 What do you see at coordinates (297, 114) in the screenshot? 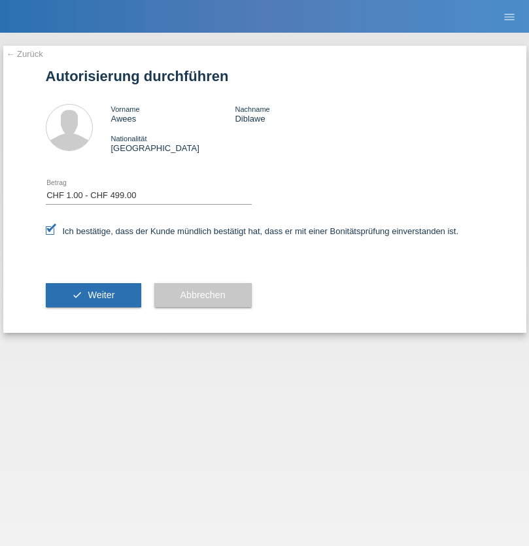
I see `div: Diblawe` at bounding box center [297, 114].